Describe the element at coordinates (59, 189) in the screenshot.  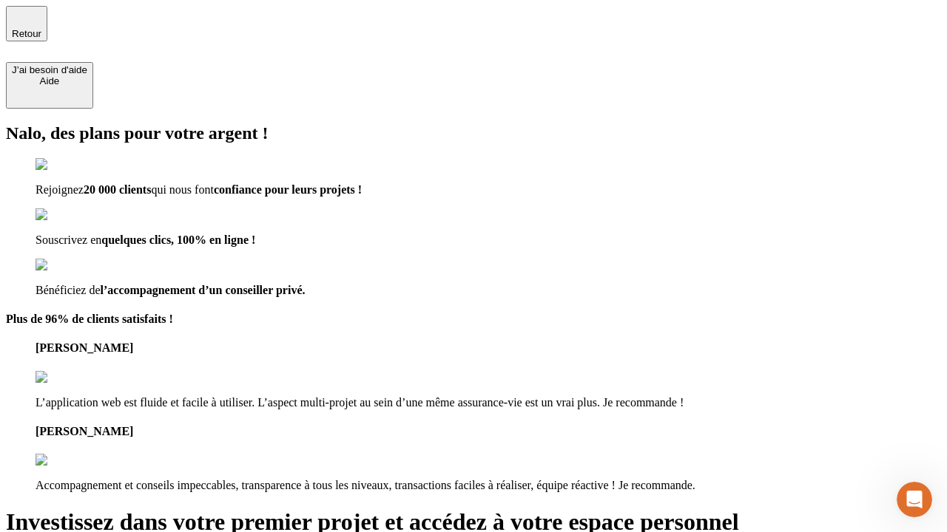
I see `span: Rejoignez` at that location.